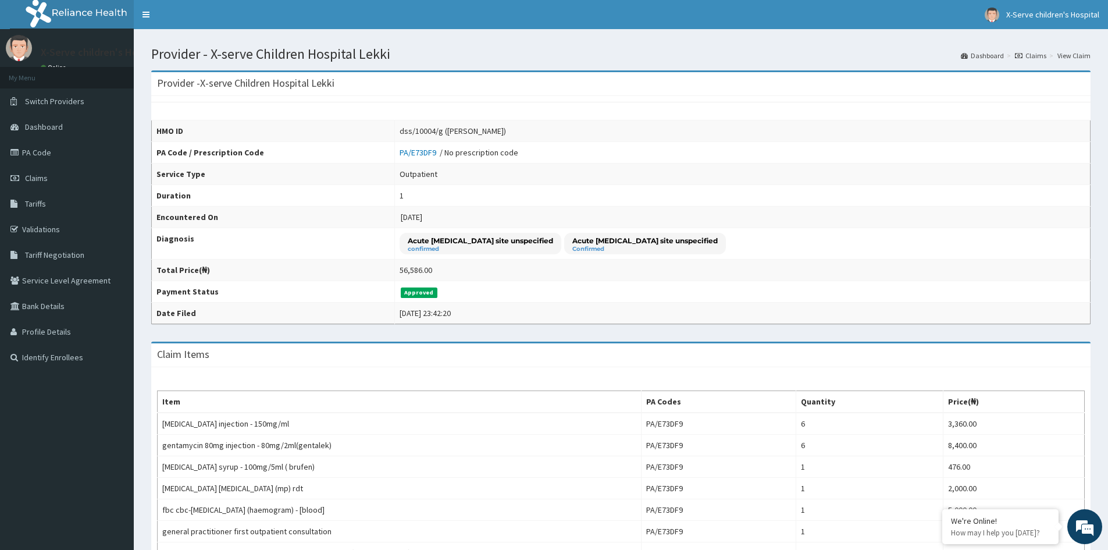 The height and width of the screenshot is (550, 1108). Describe the element at coordinates (459, 152) in the screenshot. I see `div: / No prescription code` at that location.